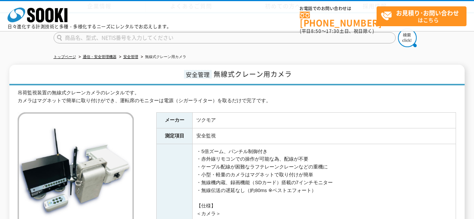 The height and width of the screenshot is (219, 474). What do you see at coordinates (324, 136) in the screenshot?
I see `td: 安全監視` at bounding box center [324, 136].